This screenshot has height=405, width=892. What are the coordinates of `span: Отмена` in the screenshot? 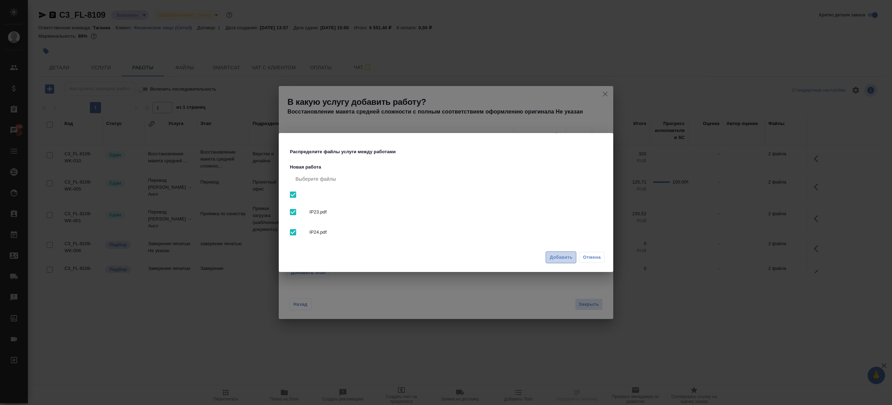 It's located at (592, 258).